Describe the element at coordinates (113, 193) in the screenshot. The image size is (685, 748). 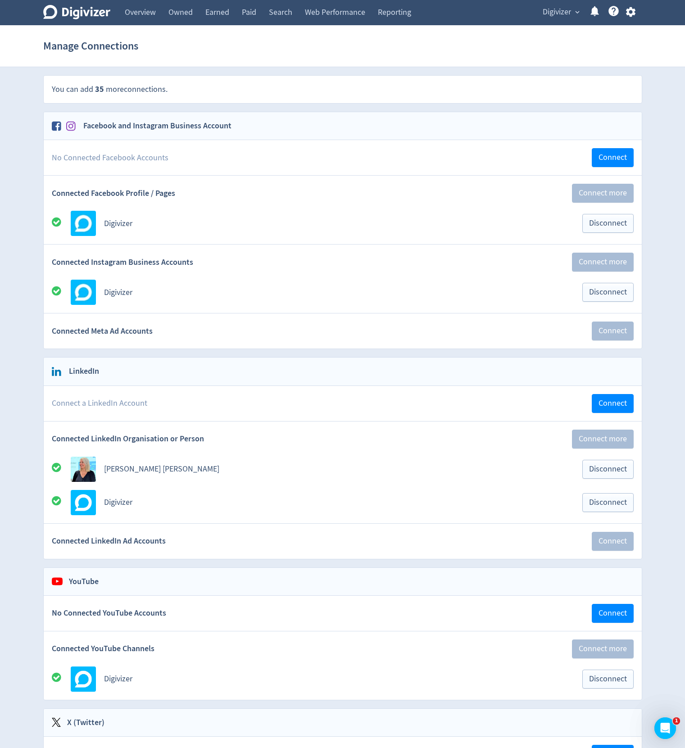
I see `span: Connected Facebook Profile / Pages` at that location.